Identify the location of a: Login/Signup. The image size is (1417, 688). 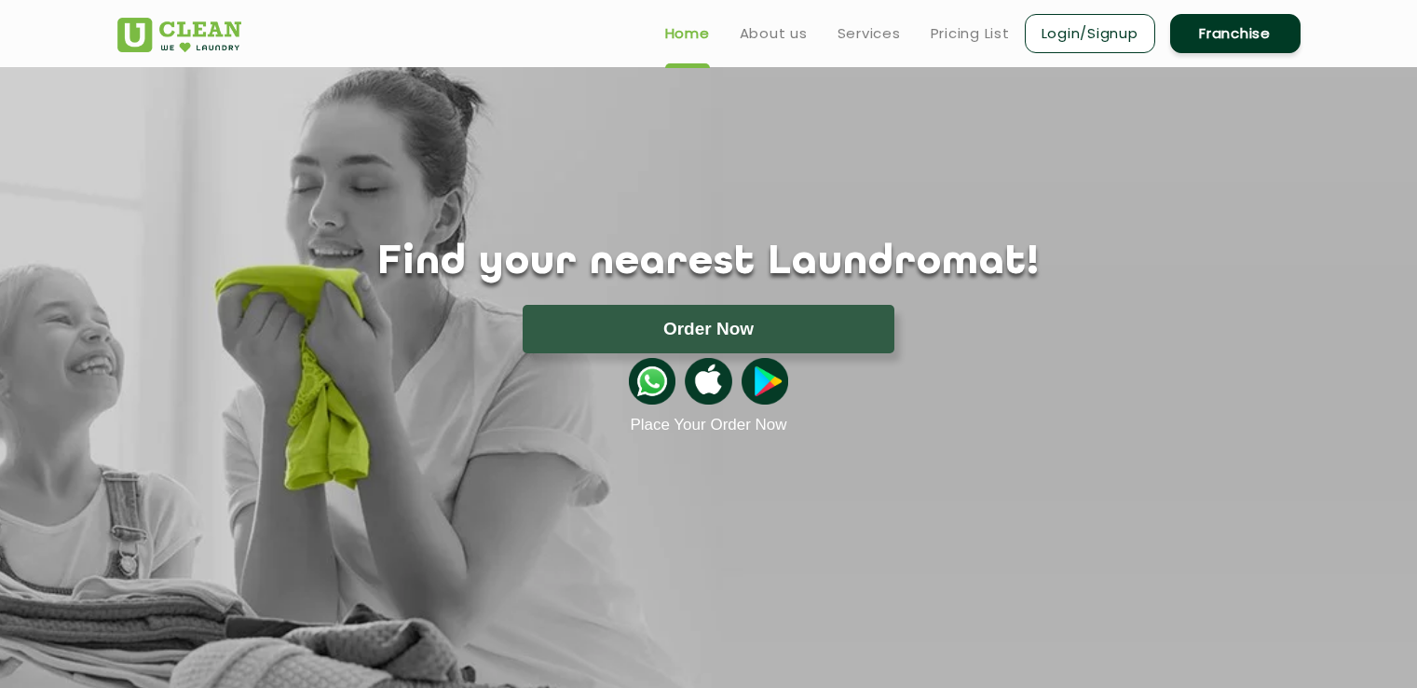
(1090, 34).